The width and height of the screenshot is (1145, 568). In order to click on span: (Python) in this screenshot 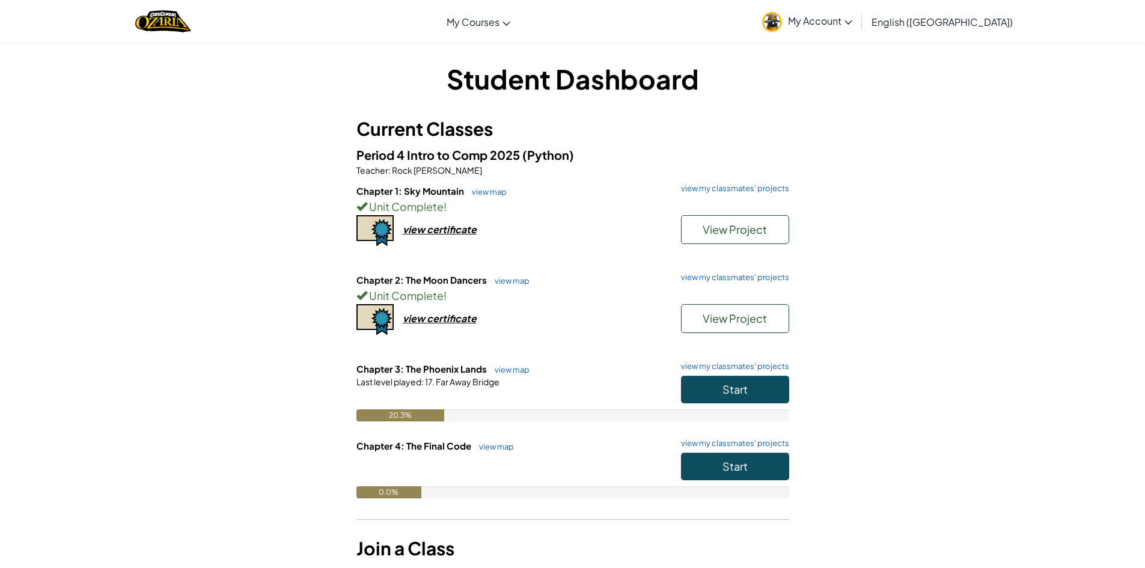, I will do `click(548, 154)`.